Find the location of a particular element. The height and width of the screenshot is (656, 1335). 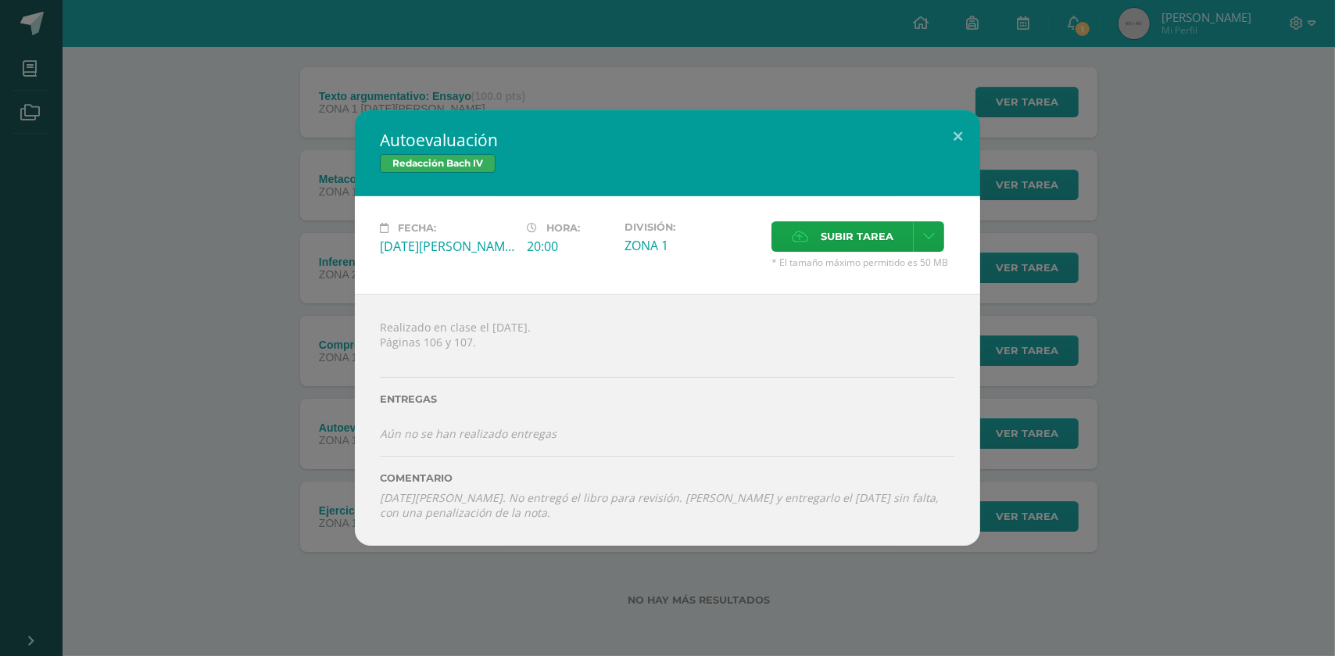

span: Hora: is located at coordinates (563, 227).